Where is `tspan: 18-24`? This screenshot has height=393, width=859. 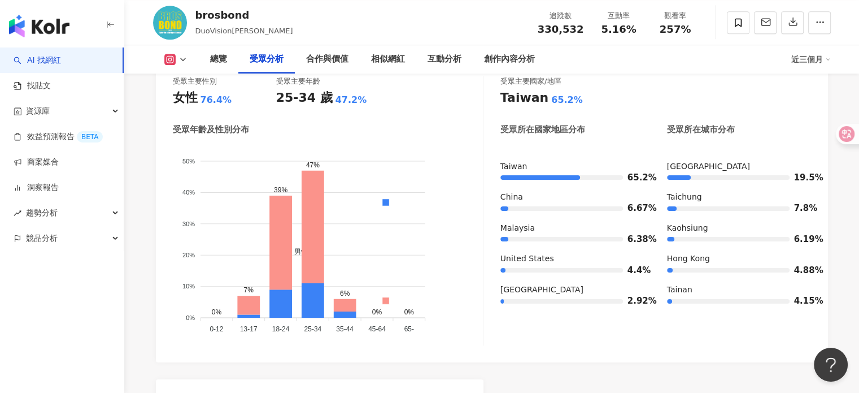 tspan: 18-24 is located at coordinates (280, 329).